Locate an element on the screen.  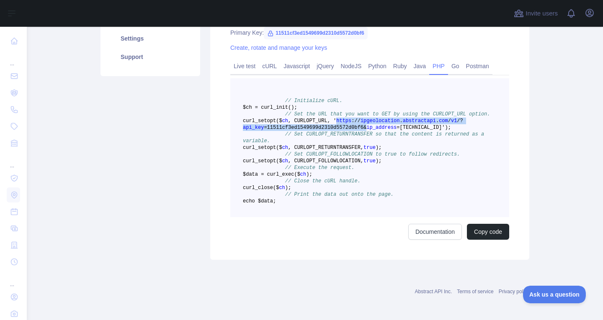
a: Go is located at coordinates (455, 66).